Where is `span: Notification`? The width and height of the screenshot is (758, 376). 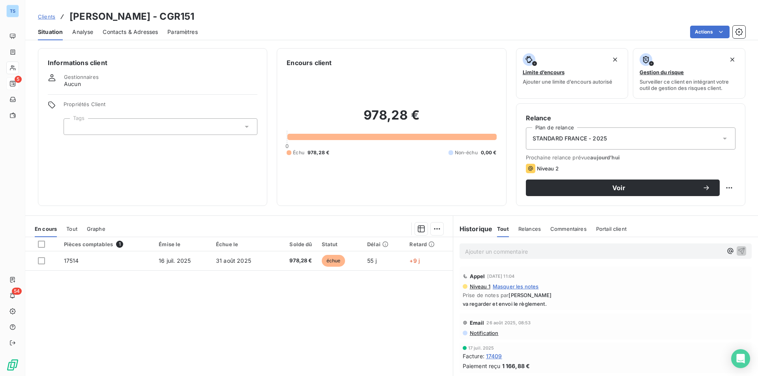 span: Notification is located at coordinates (484, 333).